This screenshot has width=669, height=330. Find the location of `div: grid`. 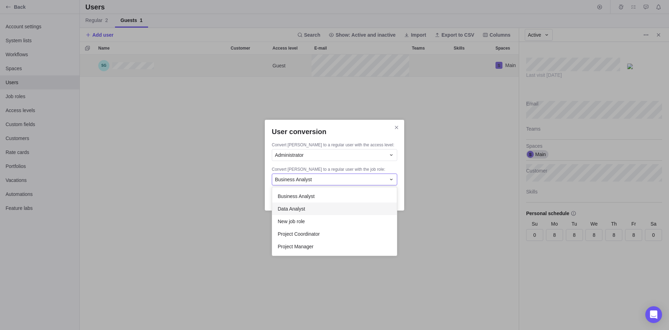

div: grid is located at coordinates (335, 221).